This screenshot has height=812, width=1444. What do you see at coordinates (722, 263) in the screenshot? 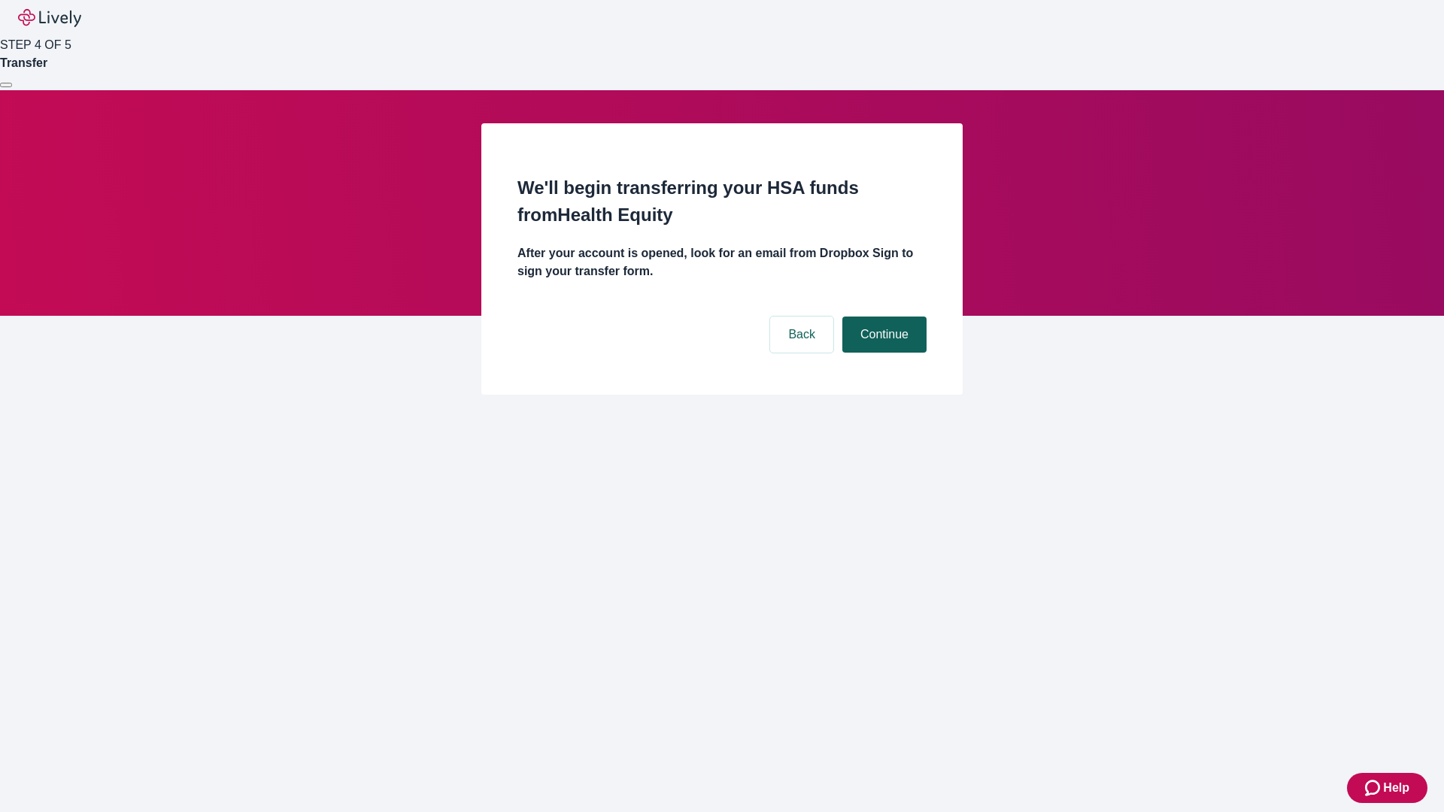
I see `h4: After your account is opened, look for an email from Dropbox Sign to sign your transfer form.` at bounding box center [722, 263].